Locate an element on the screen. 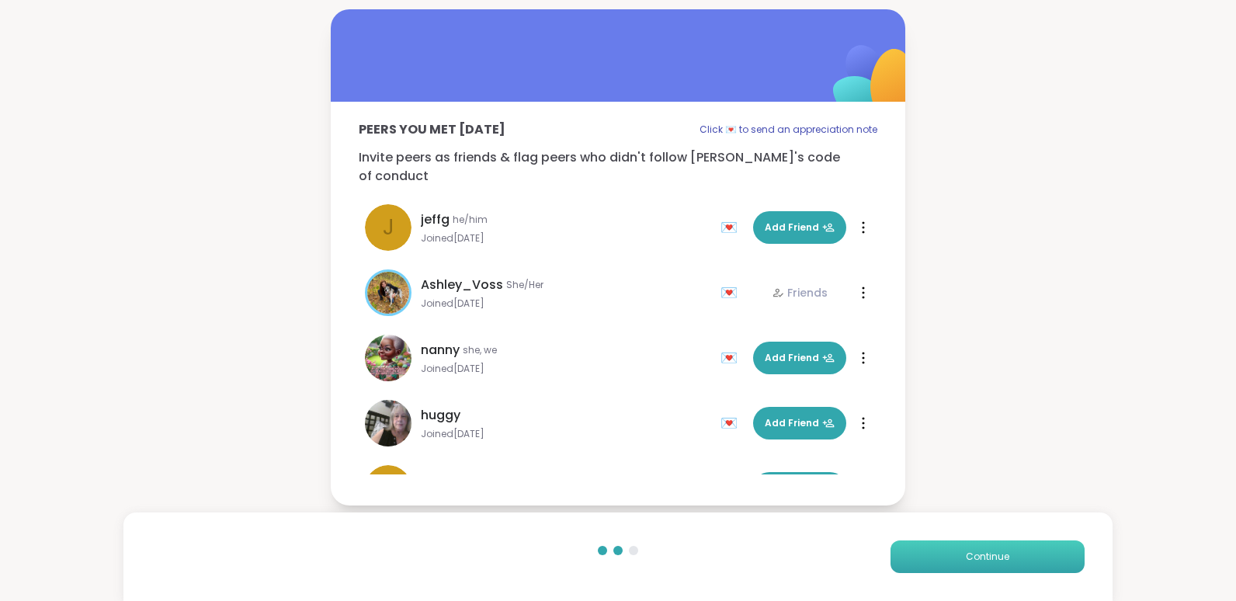 This screenshot has width=1236, height=601. span: he/him is located at coordinates (470, 220).